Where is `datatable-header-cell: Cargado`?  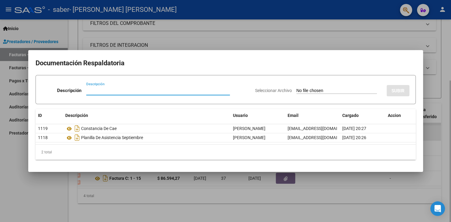 datatable-header-cell: Cargado is located at coordinates (363, 115).